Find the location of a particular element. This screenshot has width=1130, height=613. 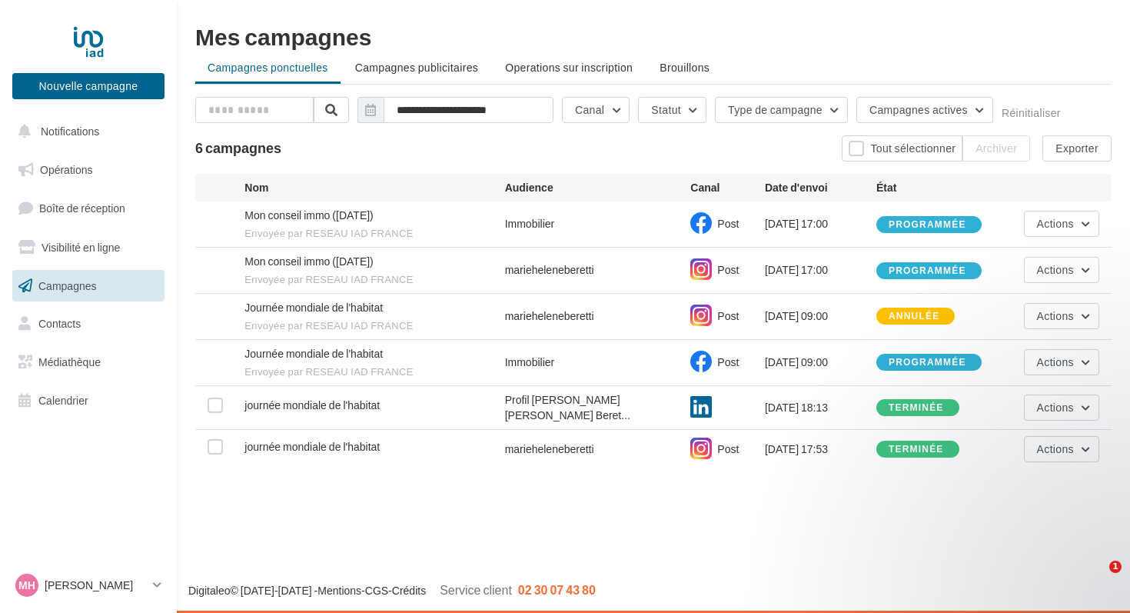

a: Boîte de réception is located at coordinates (88, 208).